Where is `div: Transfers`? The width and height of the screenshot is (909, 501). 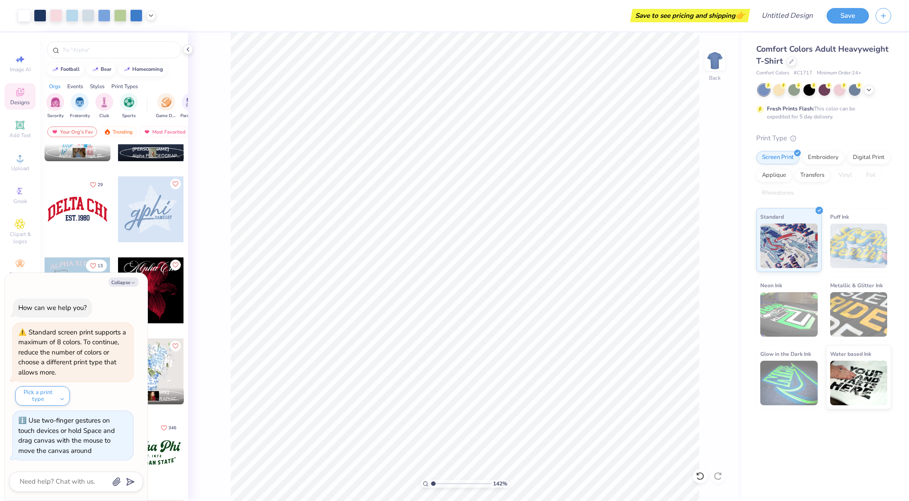
div: Transfers is located at coordinates (813, 176).